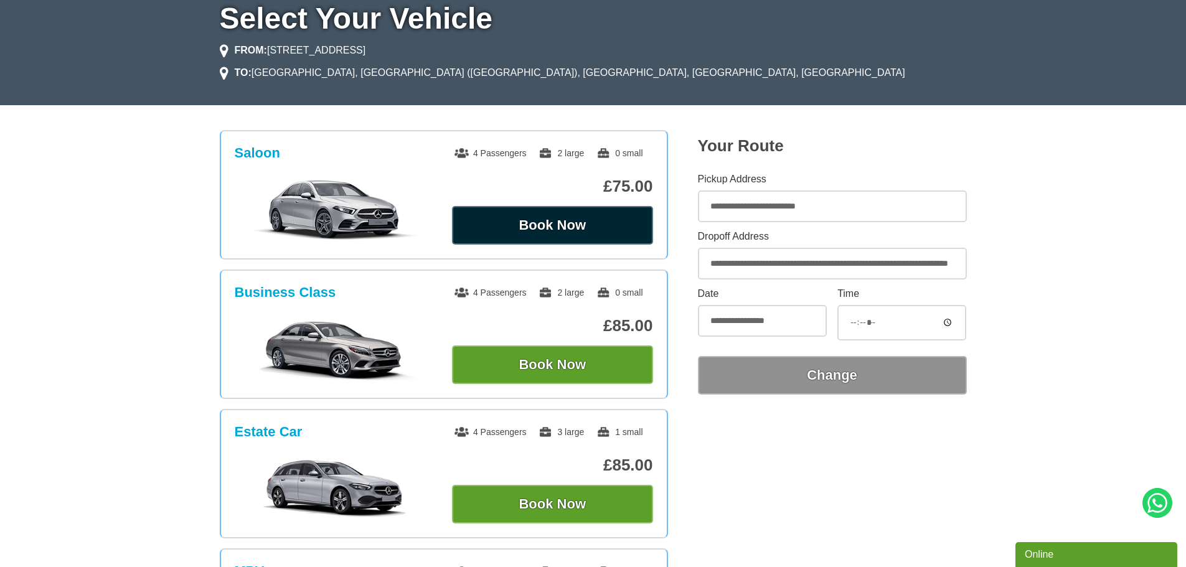 The height and width of the screenshot is (567, 1186). What do you see at coordinates (268, 432) in the screenshot?
I see `h3: Estate Car` at bounding box center [268, 432].